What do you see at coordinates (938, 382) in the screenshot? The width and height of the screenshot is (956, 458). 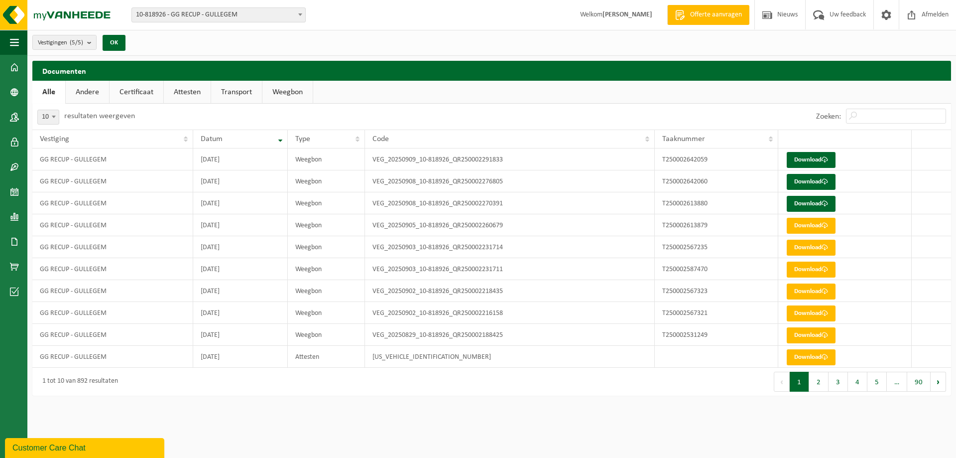 I see `button: Next` at bounding box center [938, 382].